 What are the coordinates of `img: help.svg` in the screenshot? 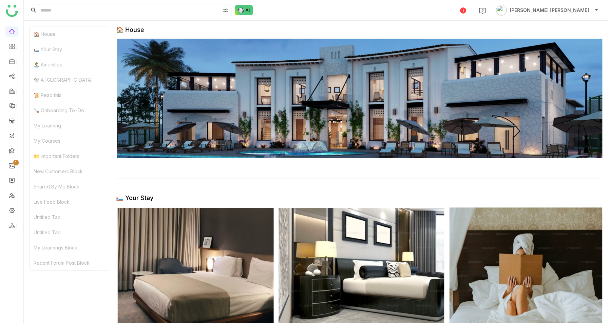 It's located at (482, 11).